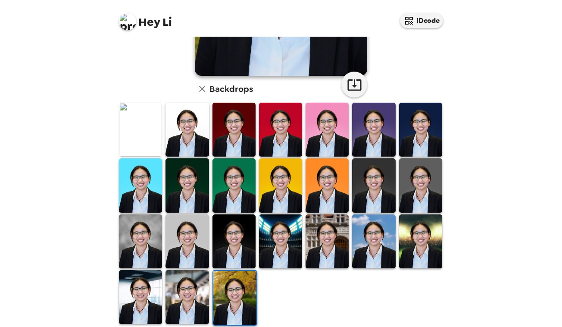 The height and width of the screenshot is (327, 562). Describe the element at coordinates (145, 18) in the screenshot. I see `span: Li` at that location.